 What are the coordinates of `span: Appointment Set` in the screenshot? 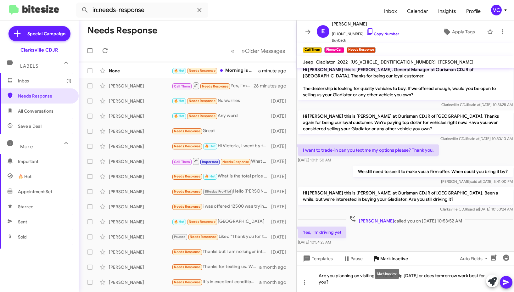 It's located at (35, 192).